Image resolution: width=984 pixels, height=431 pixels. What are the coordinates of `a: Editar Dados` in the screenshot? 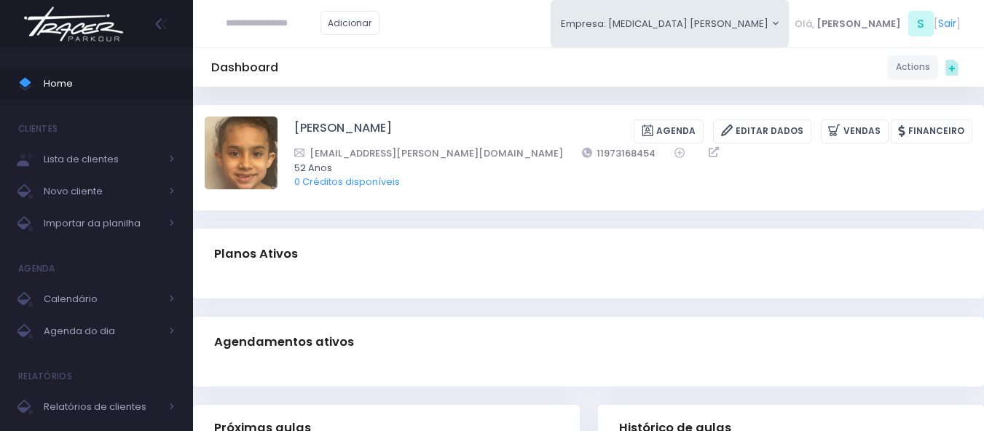 It's located at (762, 131).